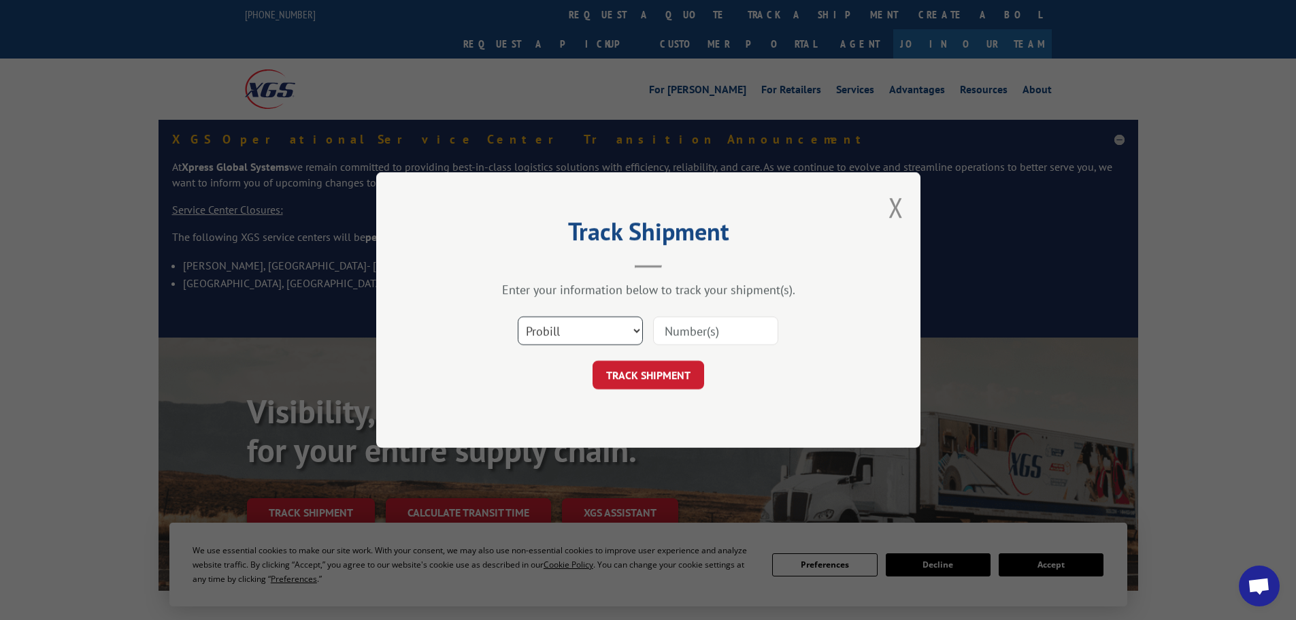  I want to click on div: Enter your information below to track your shipment(s)., so click(648, 289).